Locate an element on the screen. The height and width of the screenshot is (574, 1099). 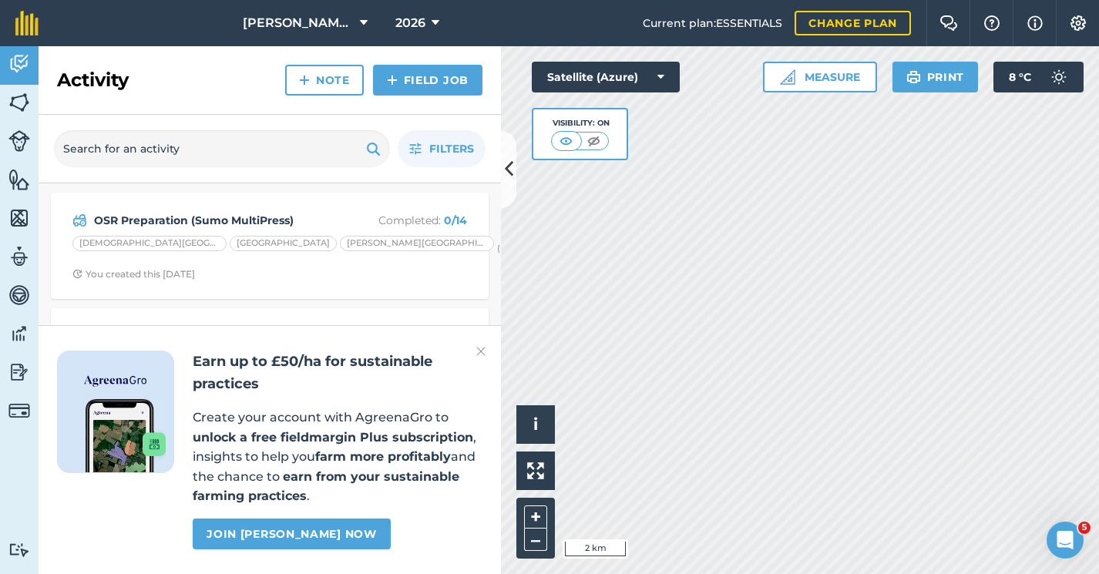
p: Completed : is located at coordinates (406, 221).